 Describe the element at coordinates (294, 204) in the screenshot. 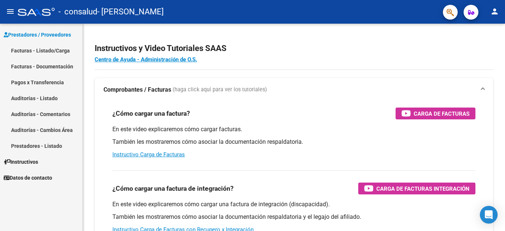

I see `p: En este video explicaremos cómo cargar una factura de integración (discapacidad).` at that location.